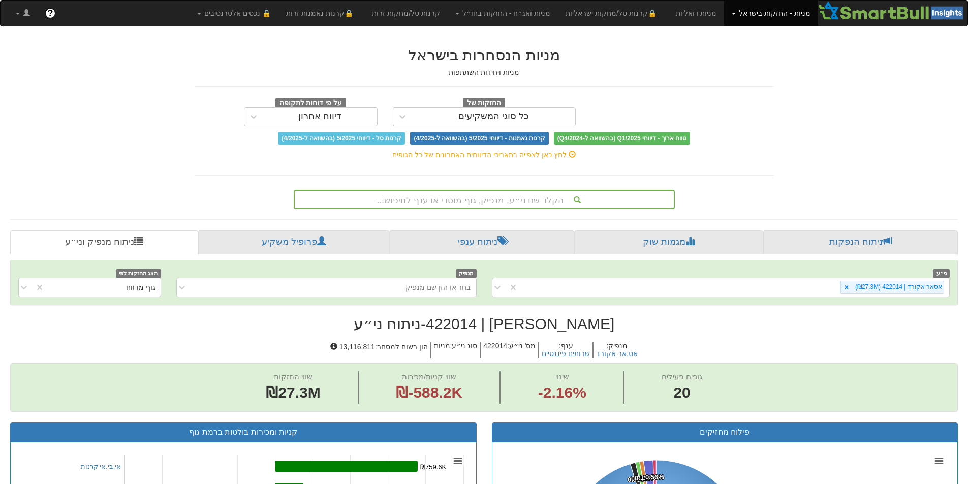 The width and height of the screenshot is (968, 484). I want to click on a: מניות דואליות, so click(696, 13).